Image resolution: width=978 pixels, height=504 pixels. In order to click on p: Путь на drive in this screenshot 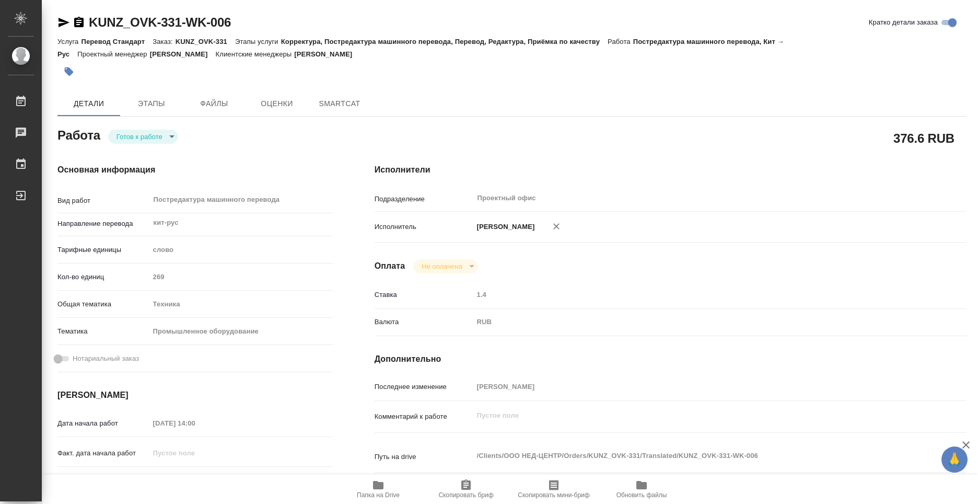, I will do `click(424, 457)`.